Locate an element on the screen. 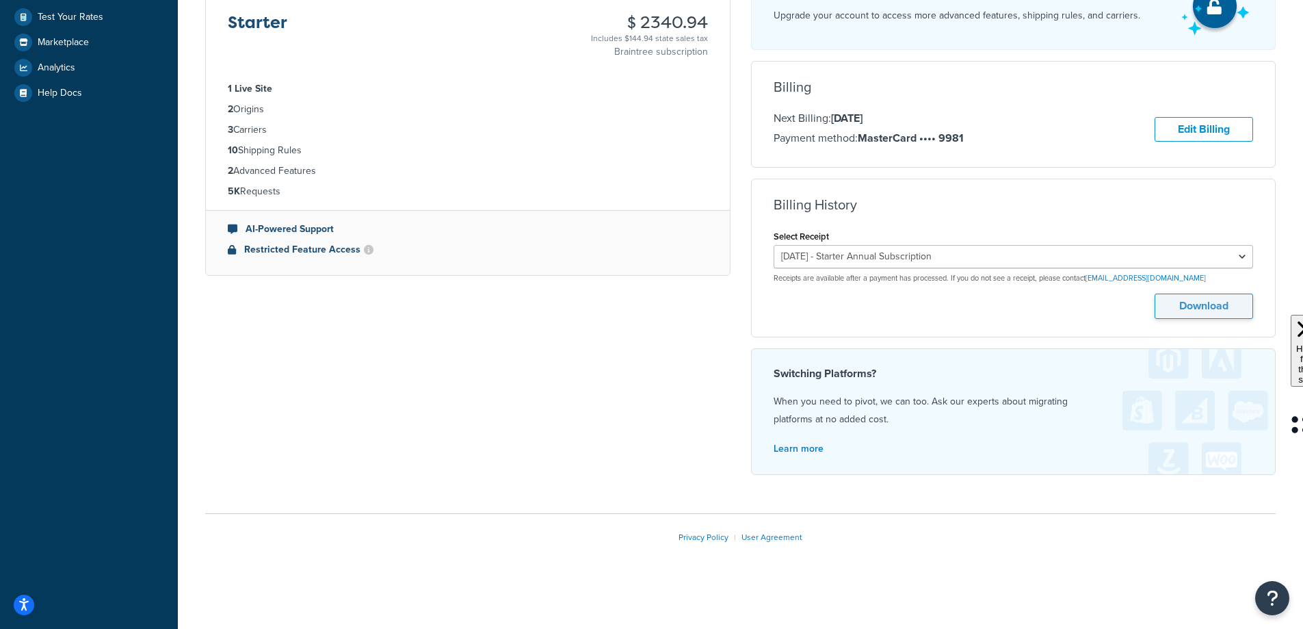 This screenshot has height=629, width=1303. a: Help Docs is located at coordinates (89, 93).